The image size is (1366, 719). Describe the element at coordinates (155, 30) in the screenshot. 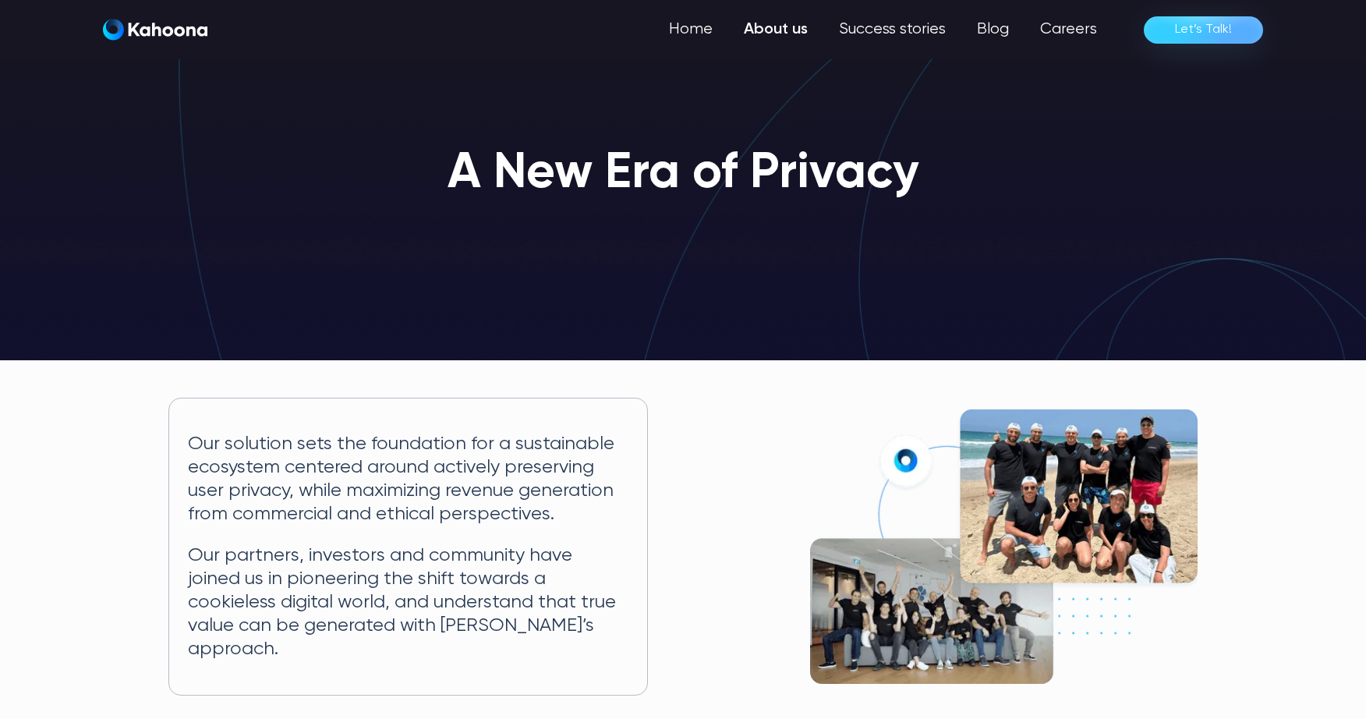

I see `img: Kahoona logo white` at that location.